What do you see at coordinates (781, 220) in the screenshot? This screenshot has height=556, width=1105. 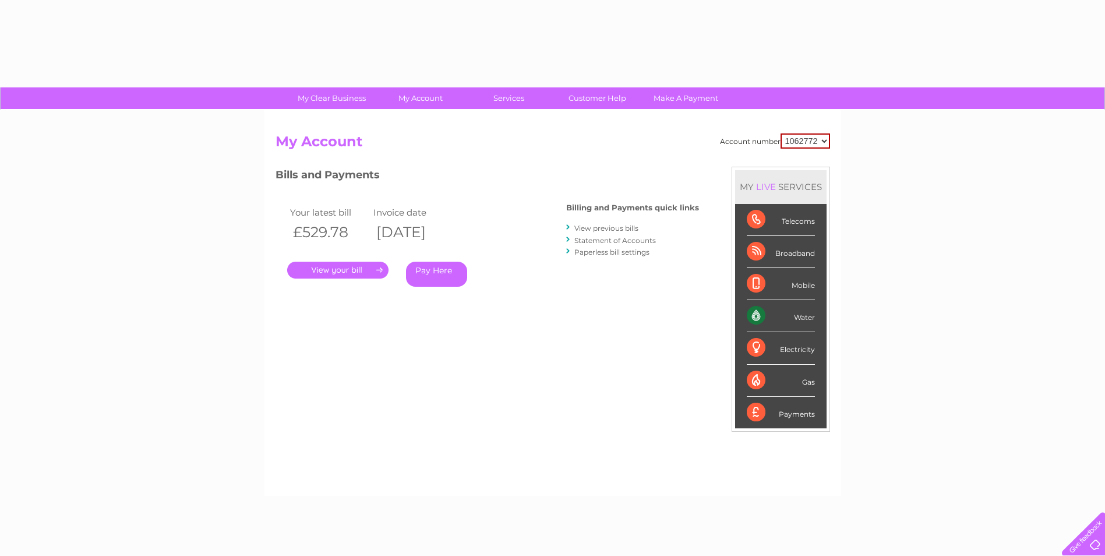 I see `div: Telecoms` at bounding box center [781, 220].